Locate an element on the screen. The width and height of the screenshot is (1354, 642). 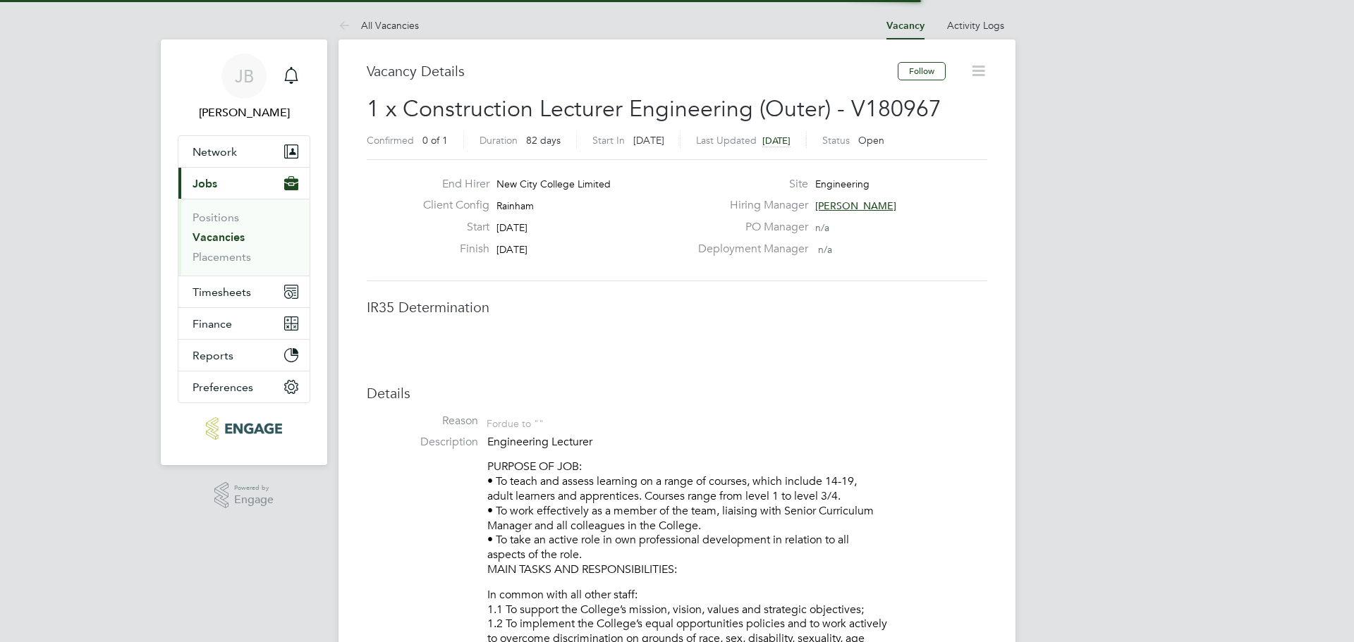
a: Powered byEngage is located at coordinates (244, 496).